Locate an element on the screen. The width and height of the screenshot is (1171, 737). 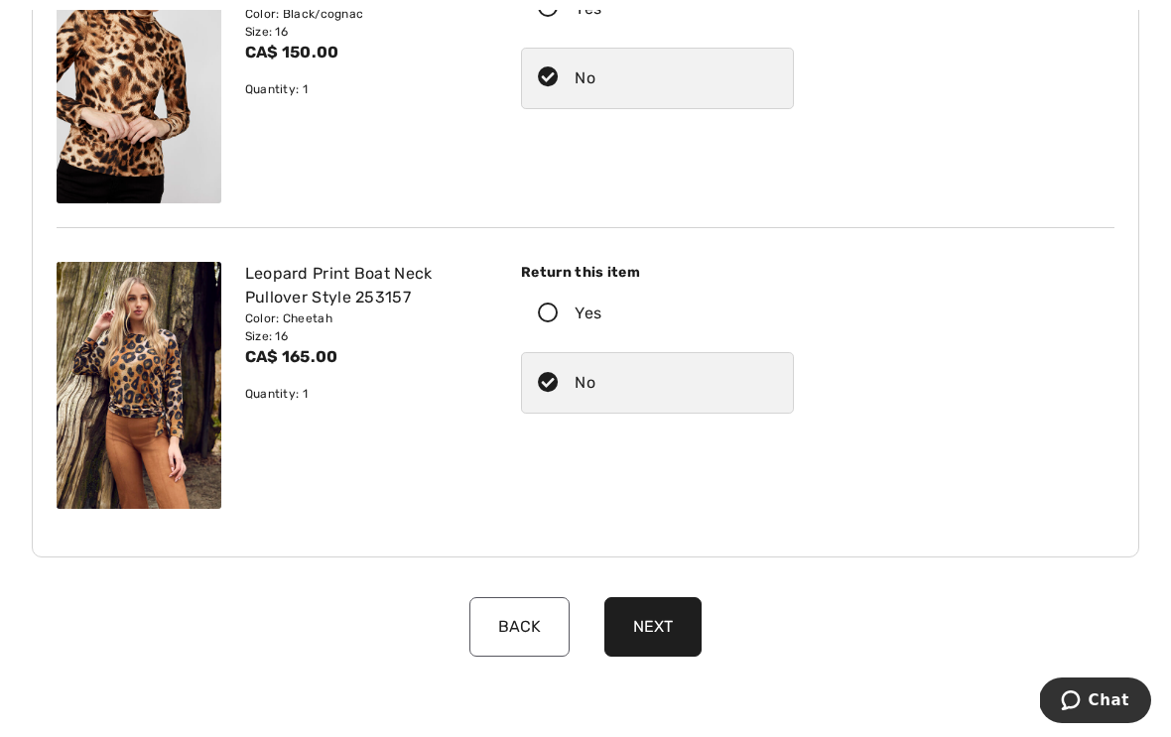
div: Return this item is located at coordinates (657, 272).